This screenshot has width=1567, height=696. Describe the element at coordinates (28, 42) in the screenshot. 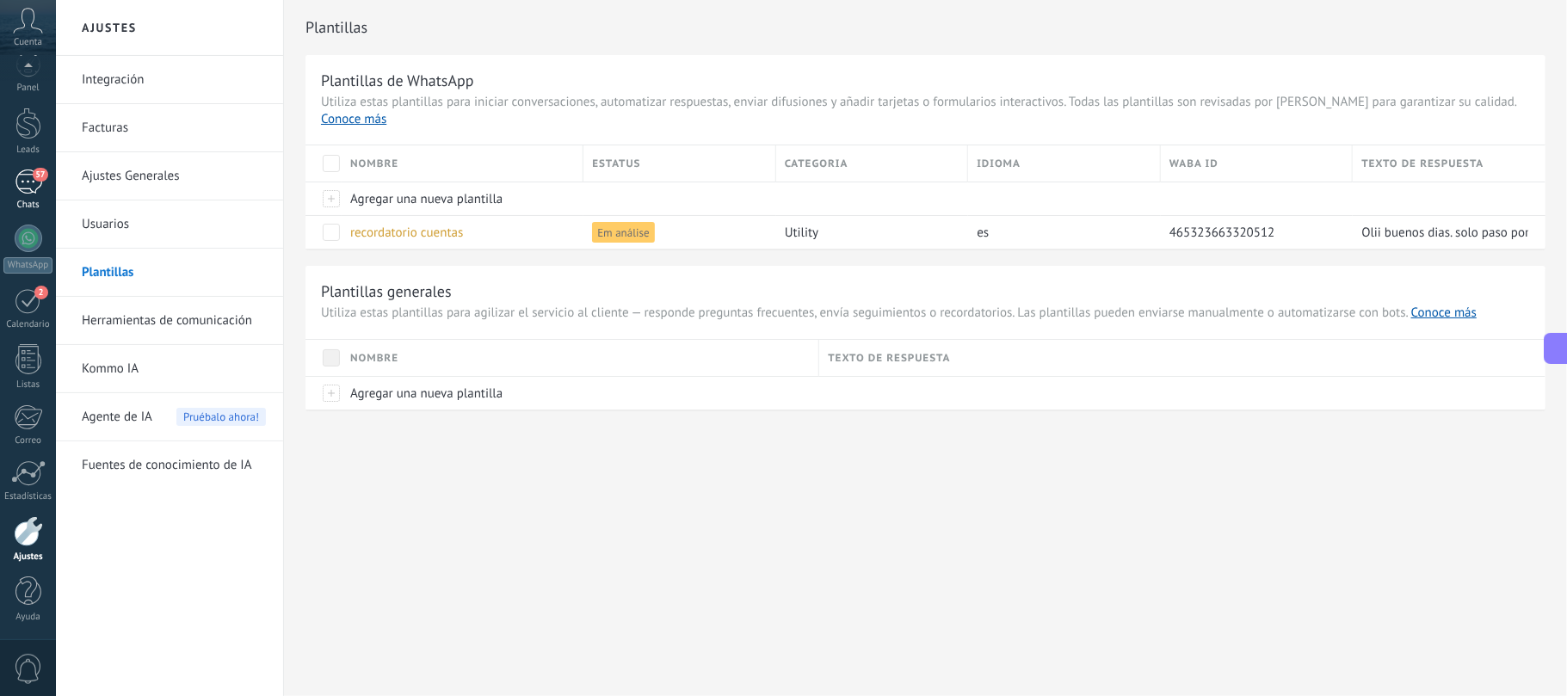

I see `span: Cuenta` at that location.